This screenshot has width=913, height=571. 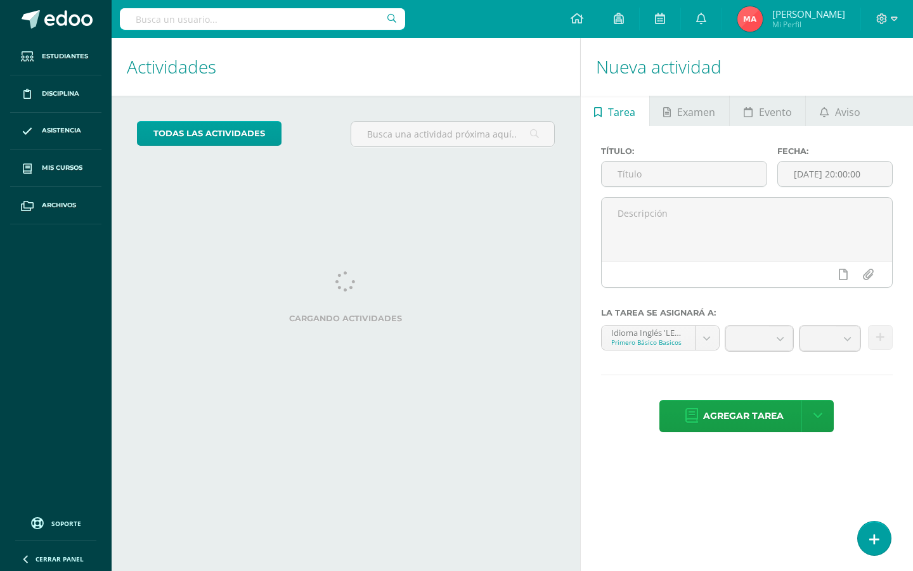 What do you see at coordinates (808, 24) in the screenshot?
I see `span: Mi Perfil` at bounding box center [808, 24].